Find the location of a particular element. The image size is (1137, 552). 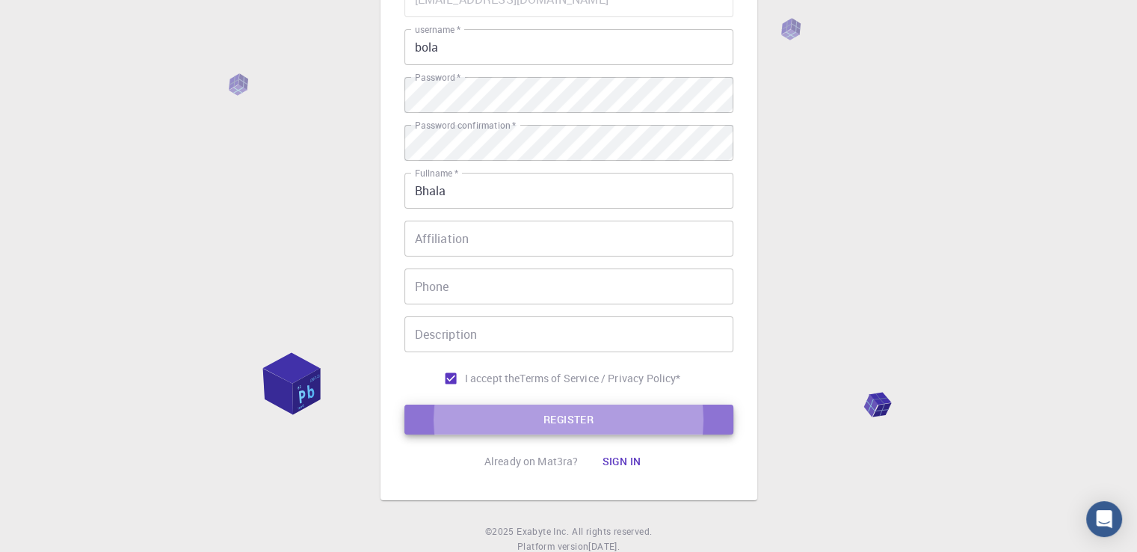

label: username is located at coordinates (437, 29).